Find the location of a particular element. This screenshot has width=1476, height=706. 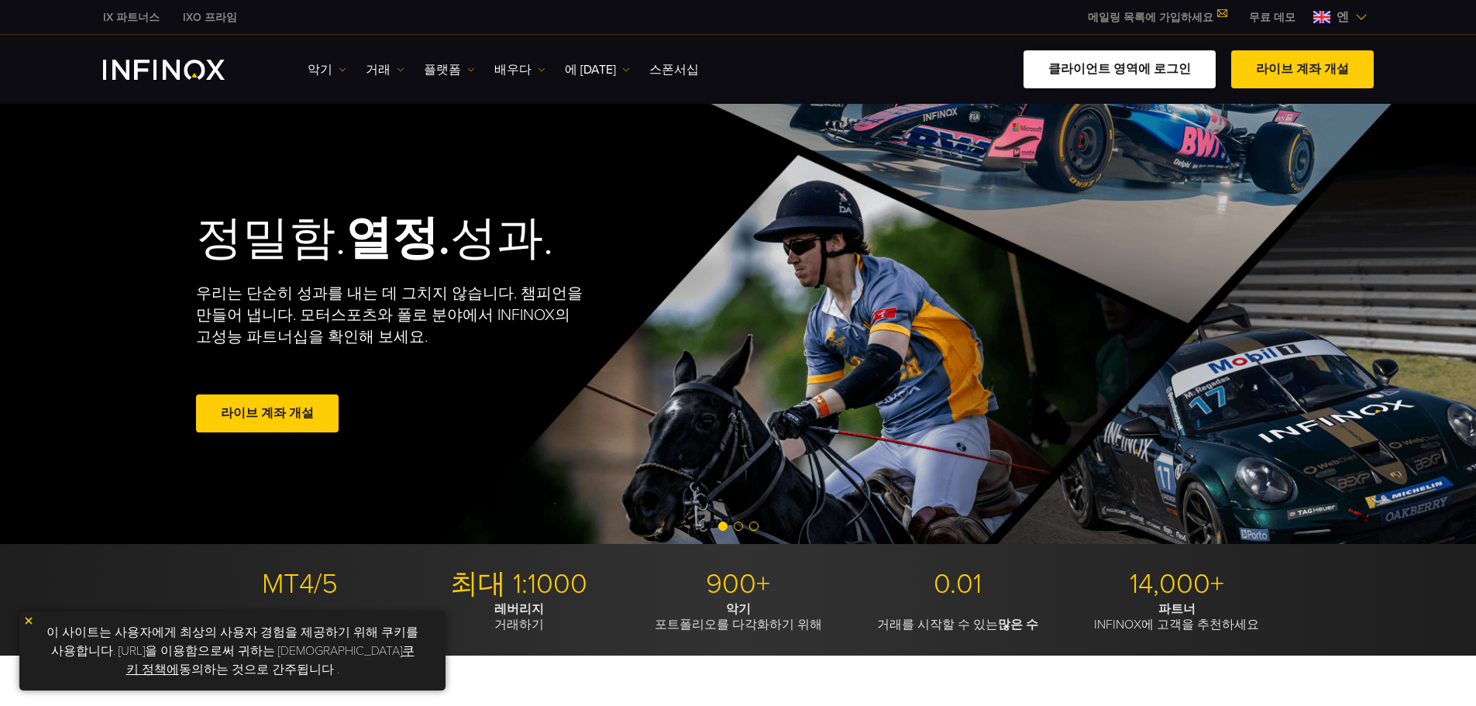

font: 파트너 is located at coordinates (1177, 609).